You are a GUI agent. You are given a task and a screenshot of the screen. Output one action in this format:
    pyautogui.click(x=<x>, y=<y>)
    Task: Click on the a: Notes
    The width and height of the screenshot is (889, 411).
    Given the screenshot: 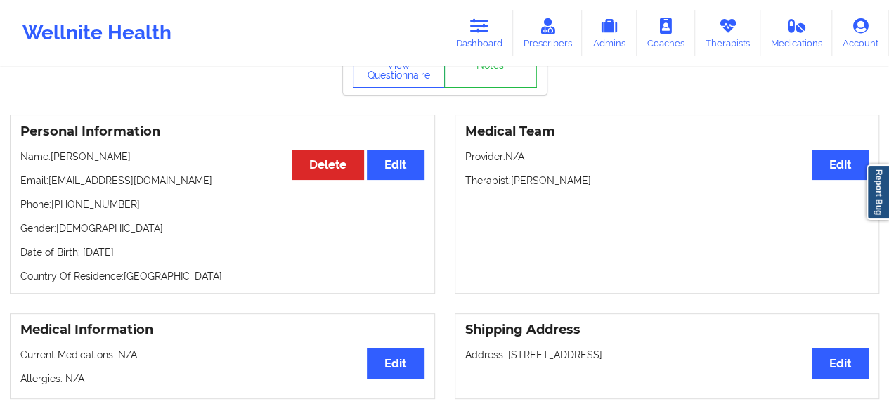 What is the action you would take?
    pyautogui.click(x=490, y=70)
    